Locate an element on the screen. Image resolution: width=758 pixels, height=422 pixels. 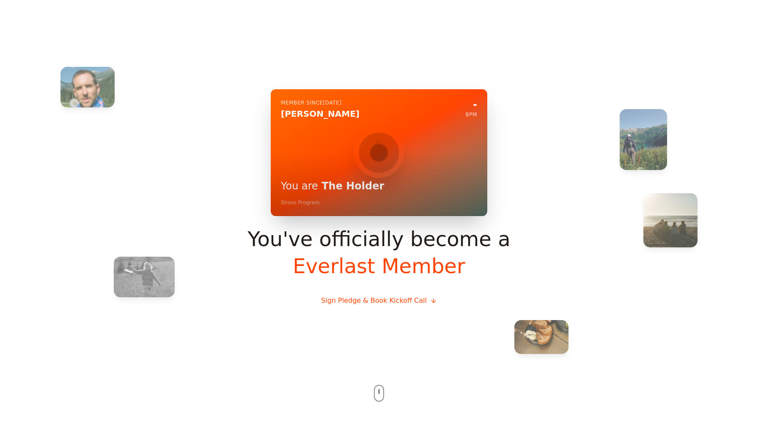
img: Stress signal animation is located at coordinates (379, 153).